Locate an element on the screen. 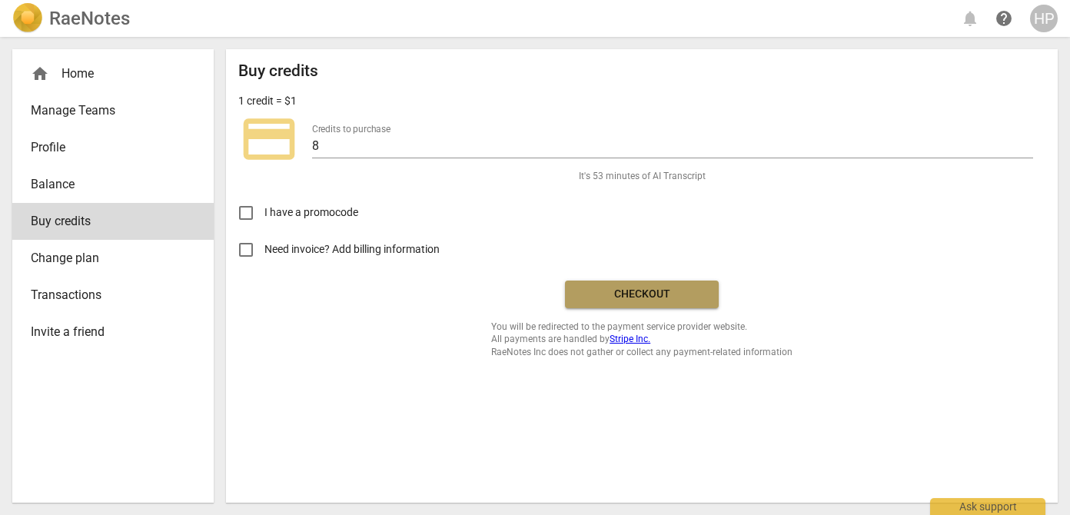 Image resolution: width=1070 pixels, height=515 pixels. a: Transactions is located at coordinates (113, 295).